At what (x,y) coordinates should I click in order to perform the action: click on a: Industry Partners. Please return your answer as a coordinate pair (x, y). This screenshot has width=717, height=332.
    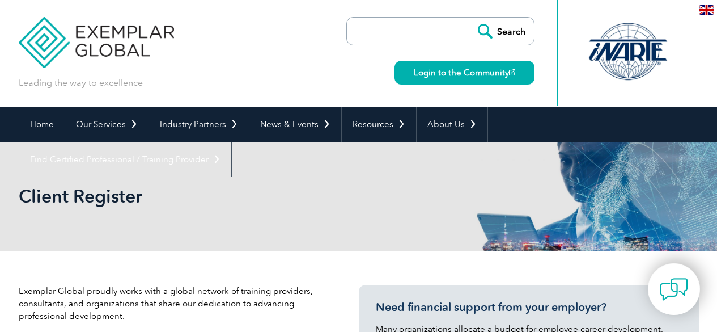
    Looking at the image, I should click on (199, 124).